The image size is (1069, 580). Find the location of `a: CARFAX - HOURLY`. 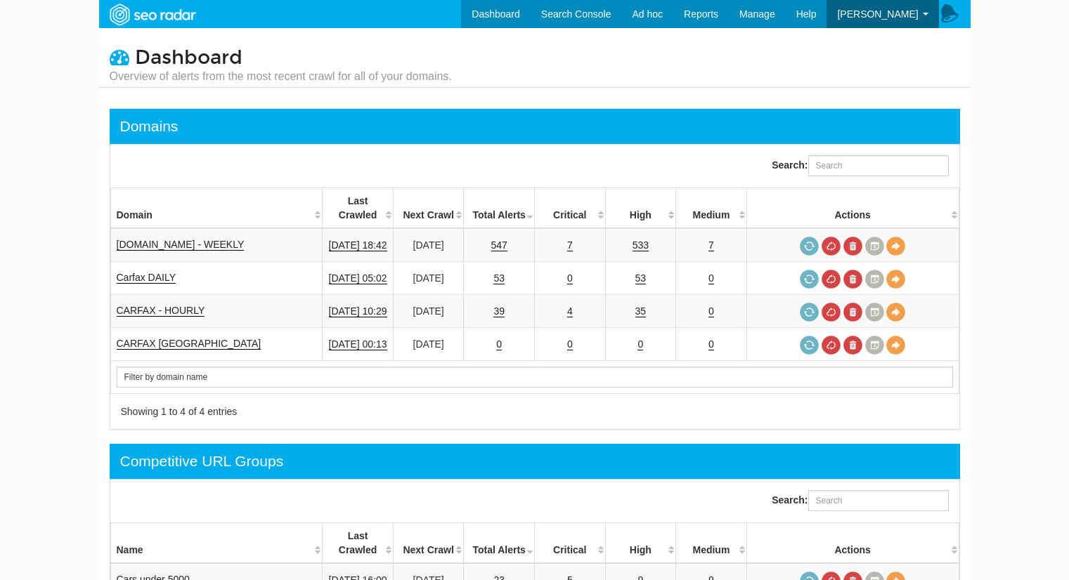

a: CARFAX - HOURLY is located at coordinates (161, 311).